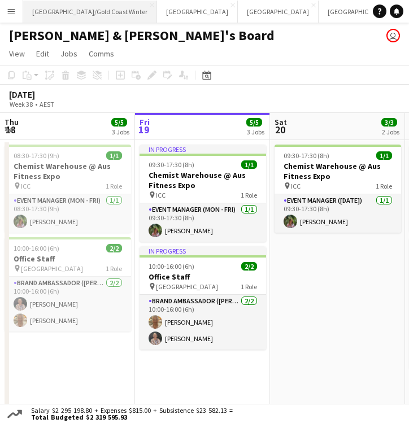 The width and height of the screenshot is (409, 423). Describe the element at coordinates (145, 122) in the screenshot. I see `span: Fri` at that location.